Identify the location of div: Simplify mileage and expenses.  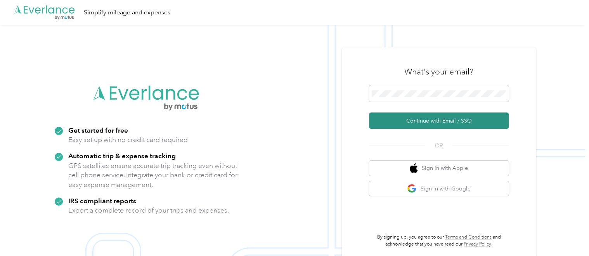
(127, 12).